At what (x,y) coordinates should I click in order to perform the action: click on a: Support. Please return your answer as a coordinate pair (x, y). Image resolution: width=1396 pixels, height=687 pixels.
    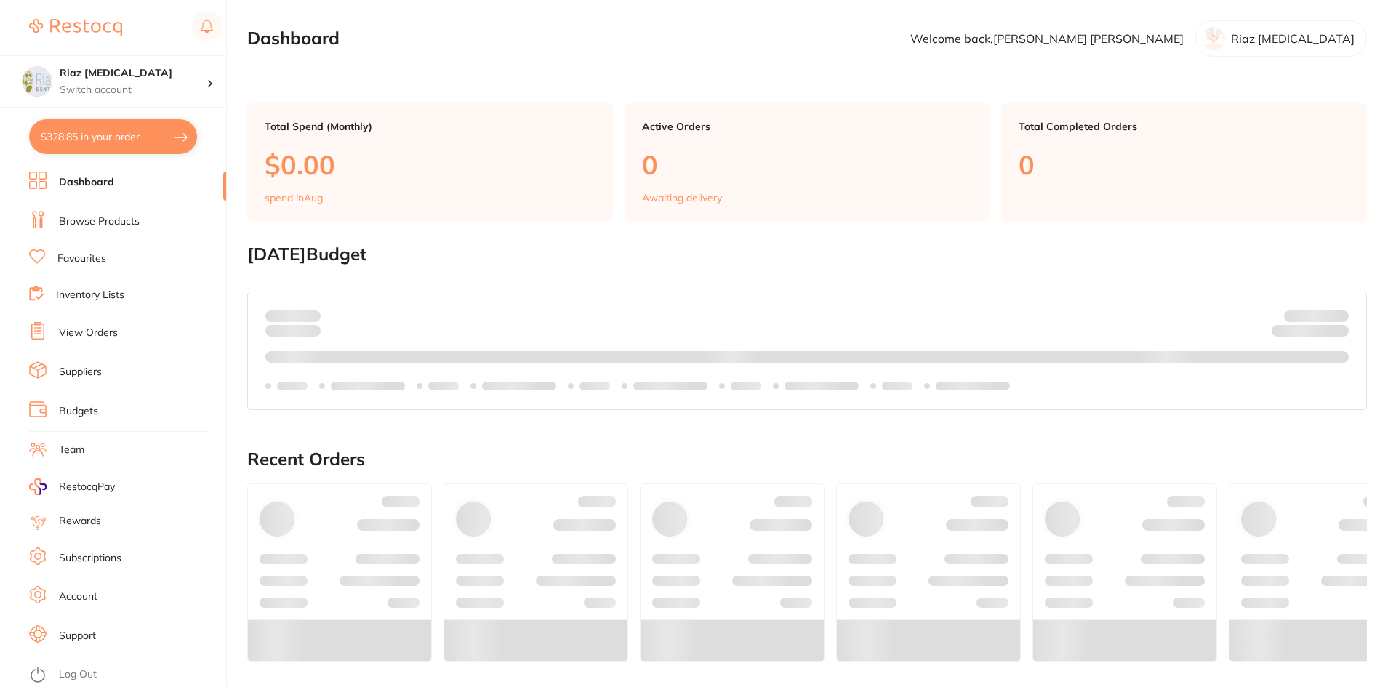
    Looking at the image, I should click on (77, 636).